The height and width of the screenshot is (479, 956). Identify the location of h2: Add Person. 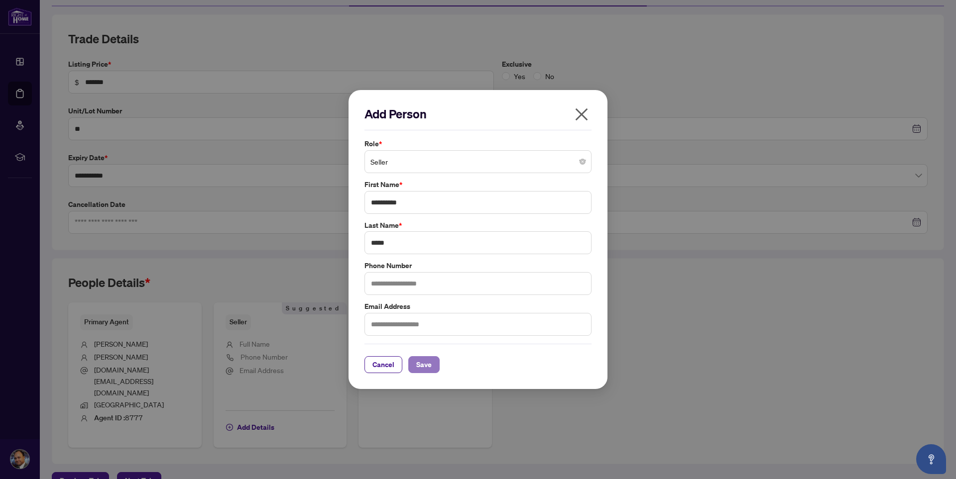
(478, 114).